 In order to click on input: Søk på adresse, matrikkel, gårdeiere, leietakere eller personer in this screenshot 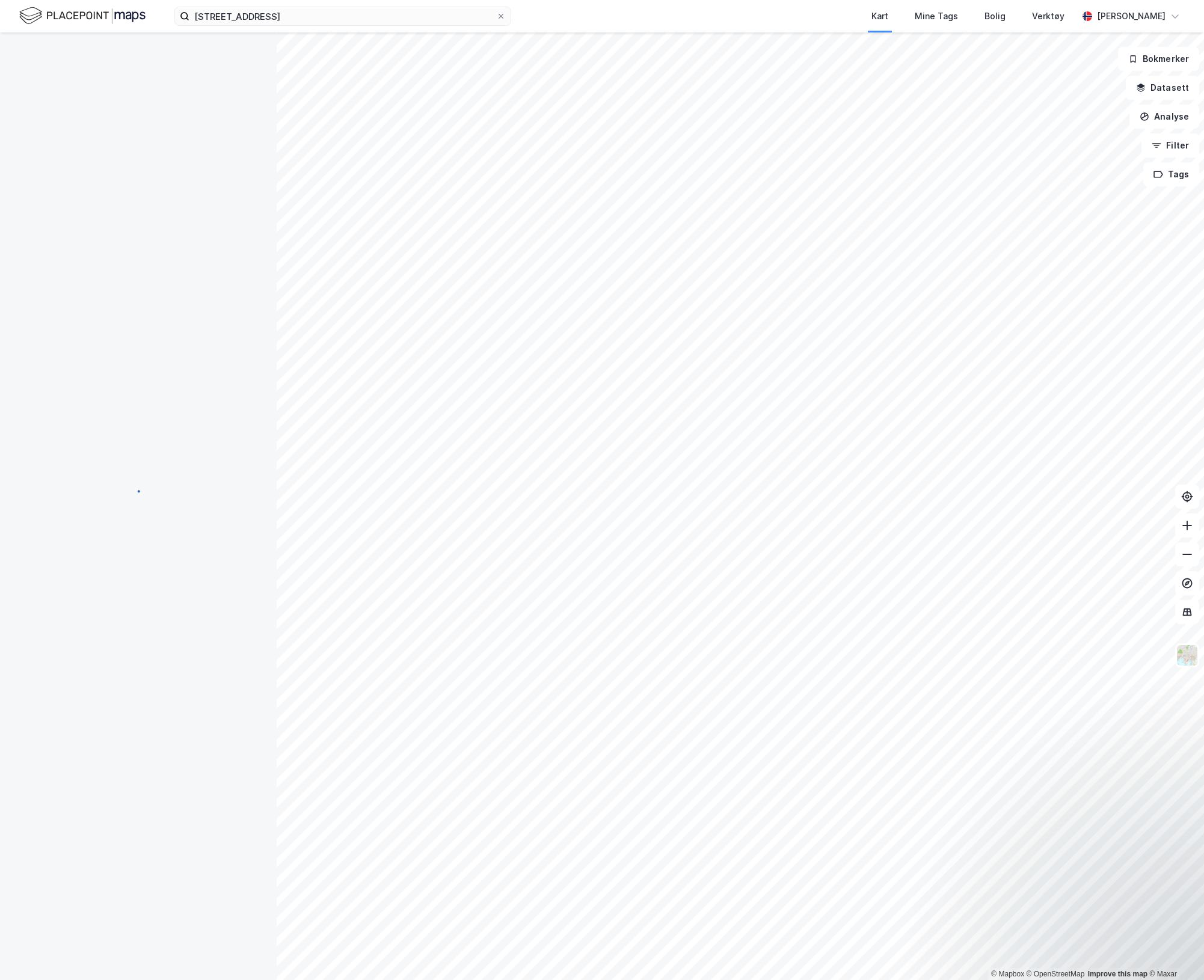, I will do `click(343, 16)`.